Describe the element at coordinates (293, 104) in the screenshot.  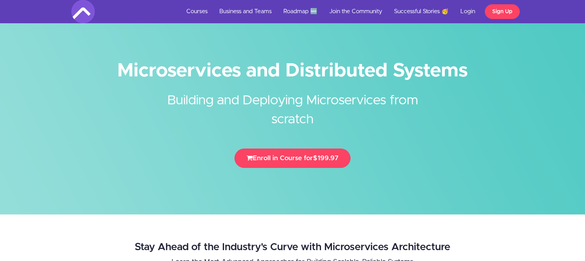
I see `h2: Building and Deploying Microservices from scratch` at that location.